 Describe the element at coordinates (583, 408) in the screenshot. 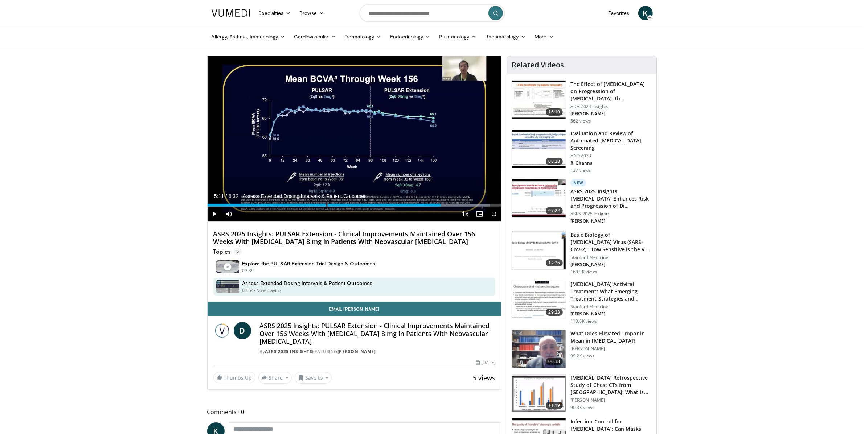

I see `p: 90.3K views` at that location.